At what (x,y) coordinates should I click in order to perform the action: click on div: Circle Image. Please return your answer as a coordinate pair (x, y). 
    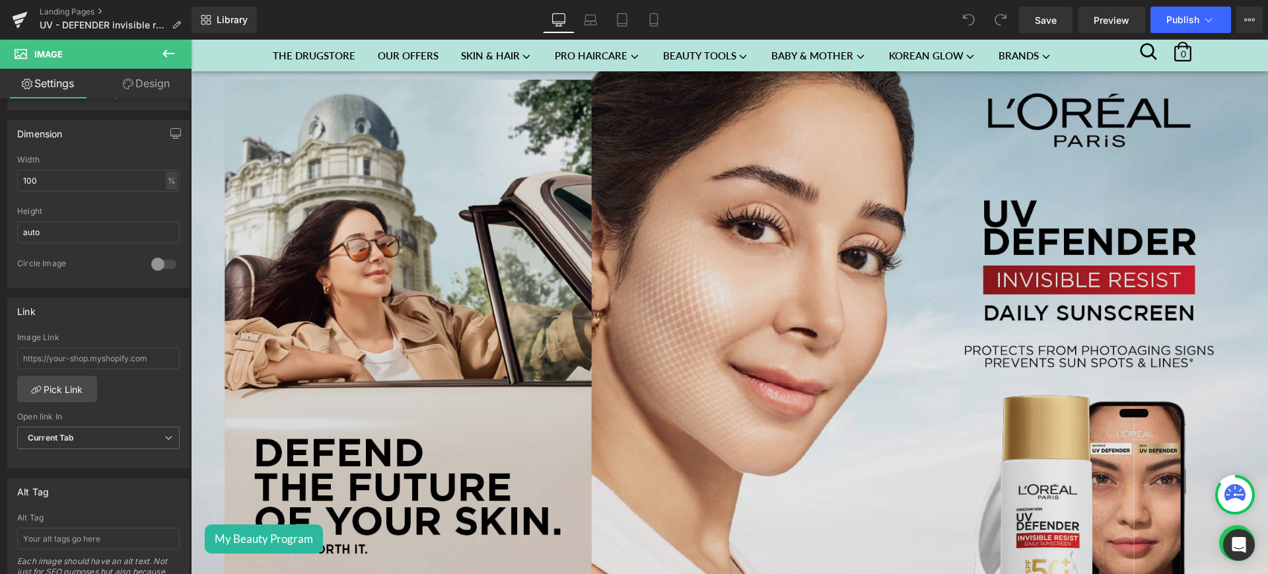
    Looking at the image, I should click on (77, 265).